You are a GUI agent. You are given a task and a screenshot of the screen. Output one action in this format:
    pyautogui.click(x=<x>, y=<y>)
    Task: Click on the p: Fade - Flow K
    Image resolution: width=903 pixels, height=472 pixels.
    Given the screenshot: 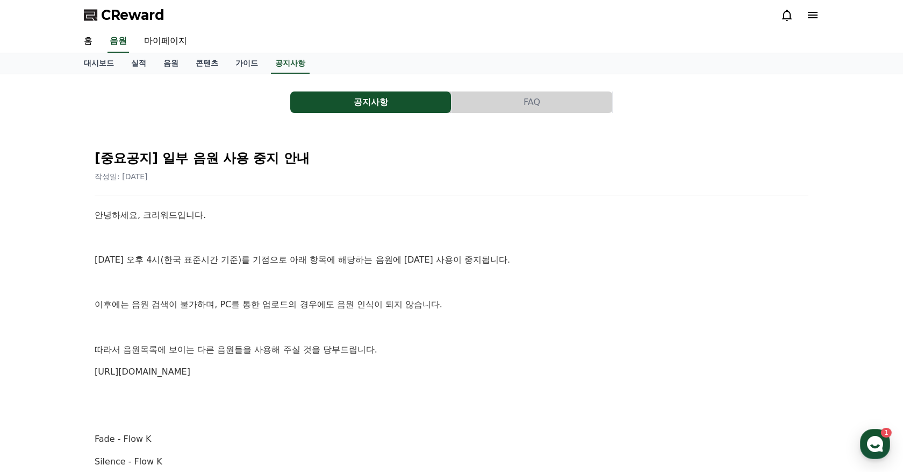 What is the action you would take?
    pyautogui.click(x=452, y=439)
    